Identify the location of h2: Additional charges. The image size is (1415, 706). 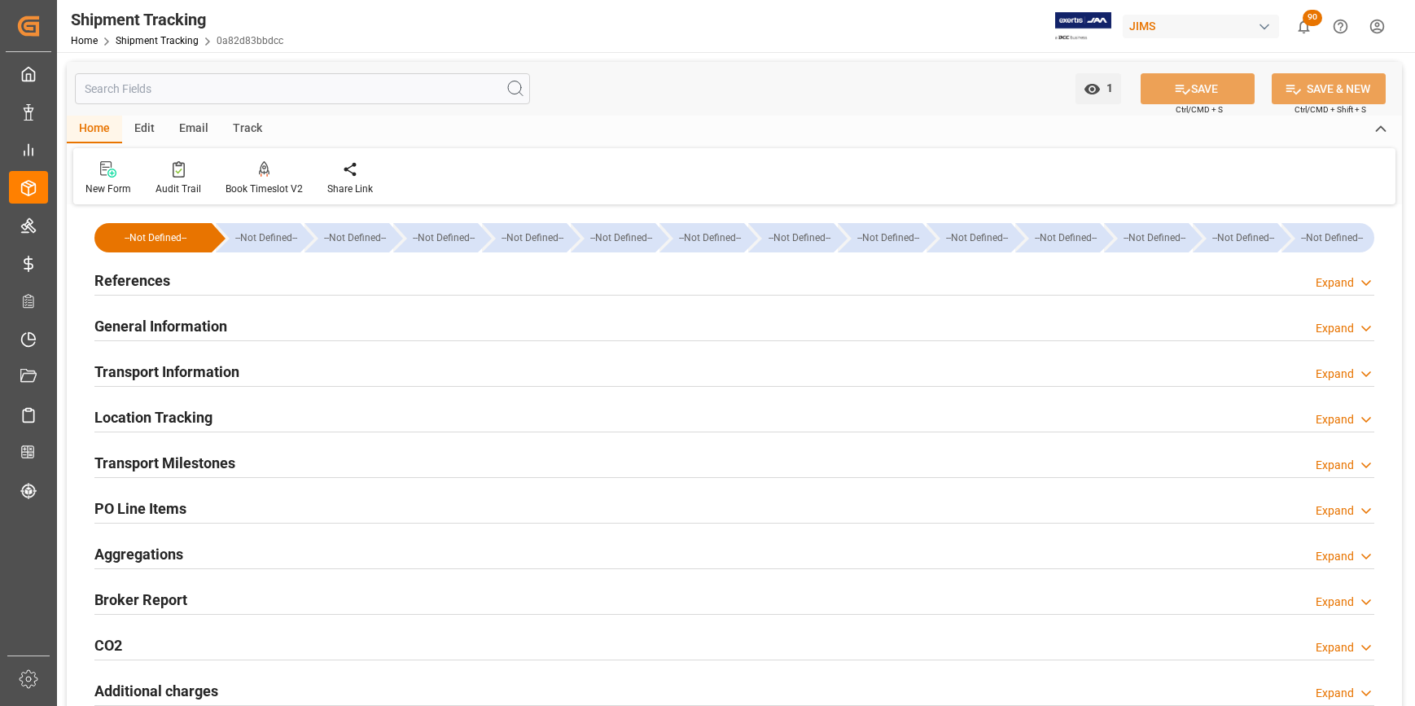
(156, 690).